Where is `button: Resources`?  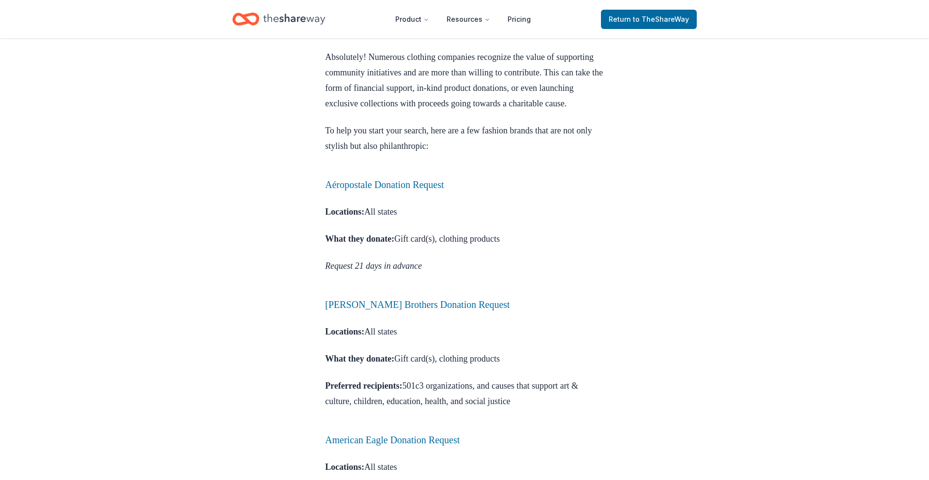 button: Resources is located at coordinates (468, 19).